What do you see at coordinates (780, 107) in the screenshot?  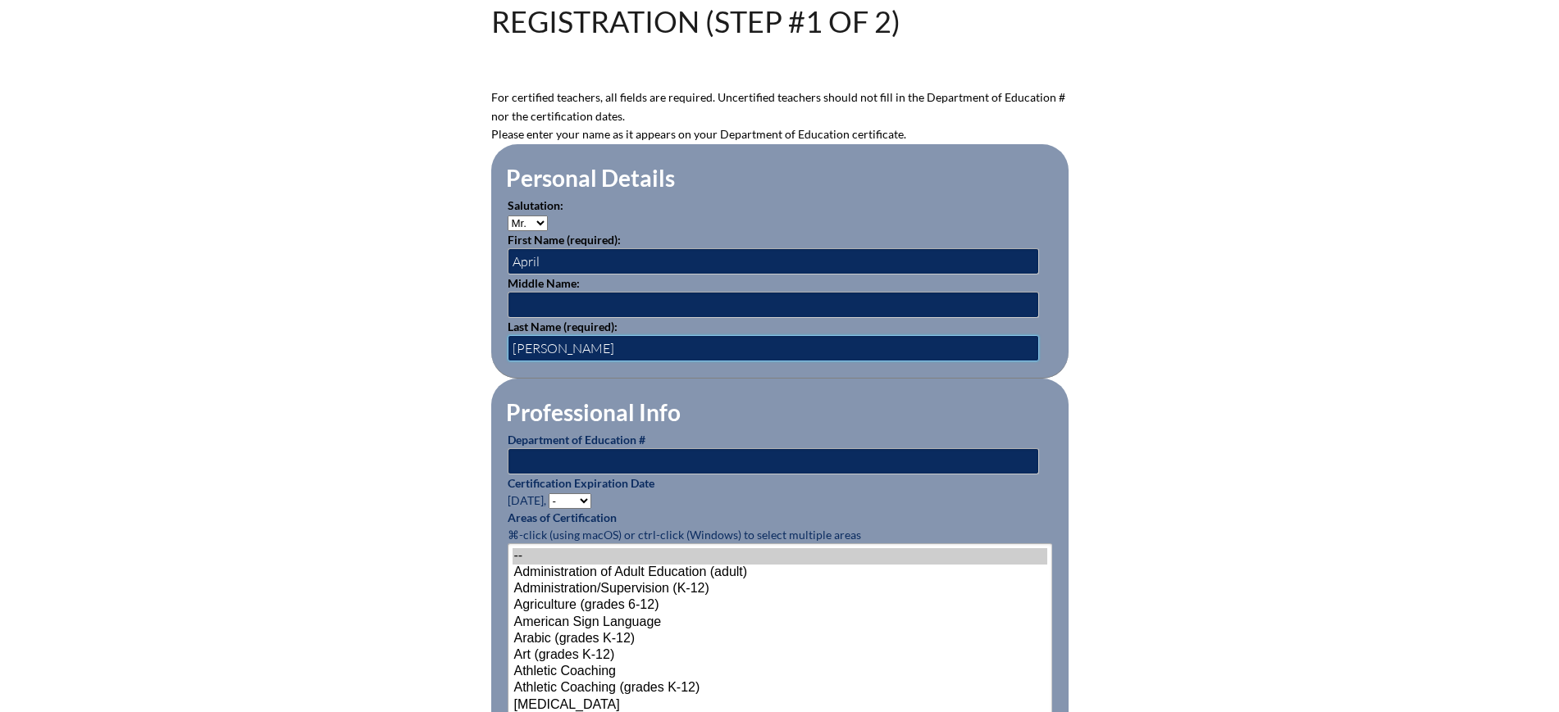 I see `p: For certified teachers, all fields are required. Uncertified teachers should not fill in the Depa...` at bounding box center [780, 107].